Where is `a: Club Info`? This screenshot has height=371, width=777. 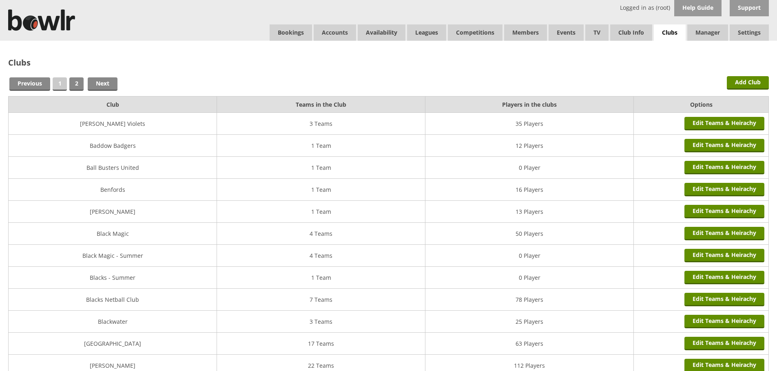 a: Club Info is located at coordinates (631, 33).